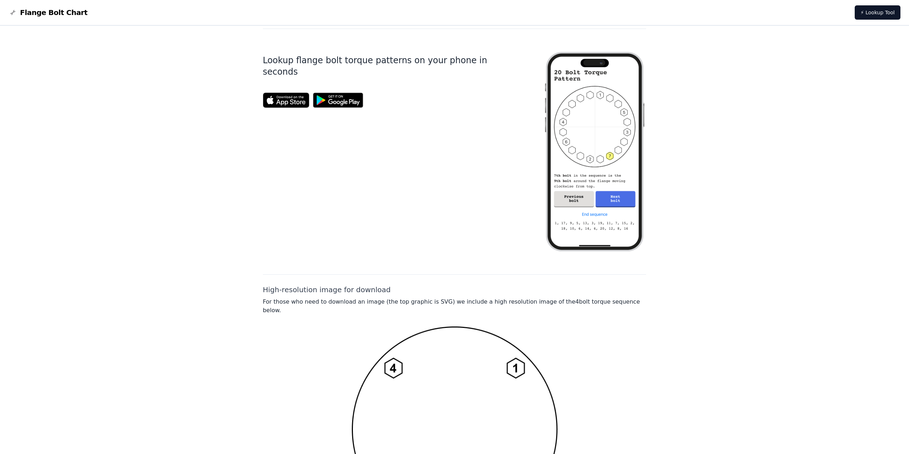 The image size is (909, 454). I want to click on h1: Lookup flange bolt torque patterns on your phone in seconds, so click(392, 66).